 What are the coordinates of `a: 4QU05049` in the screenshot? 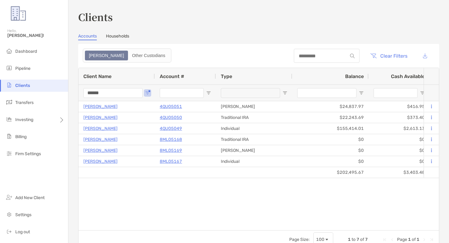 It's located at (171, 128).